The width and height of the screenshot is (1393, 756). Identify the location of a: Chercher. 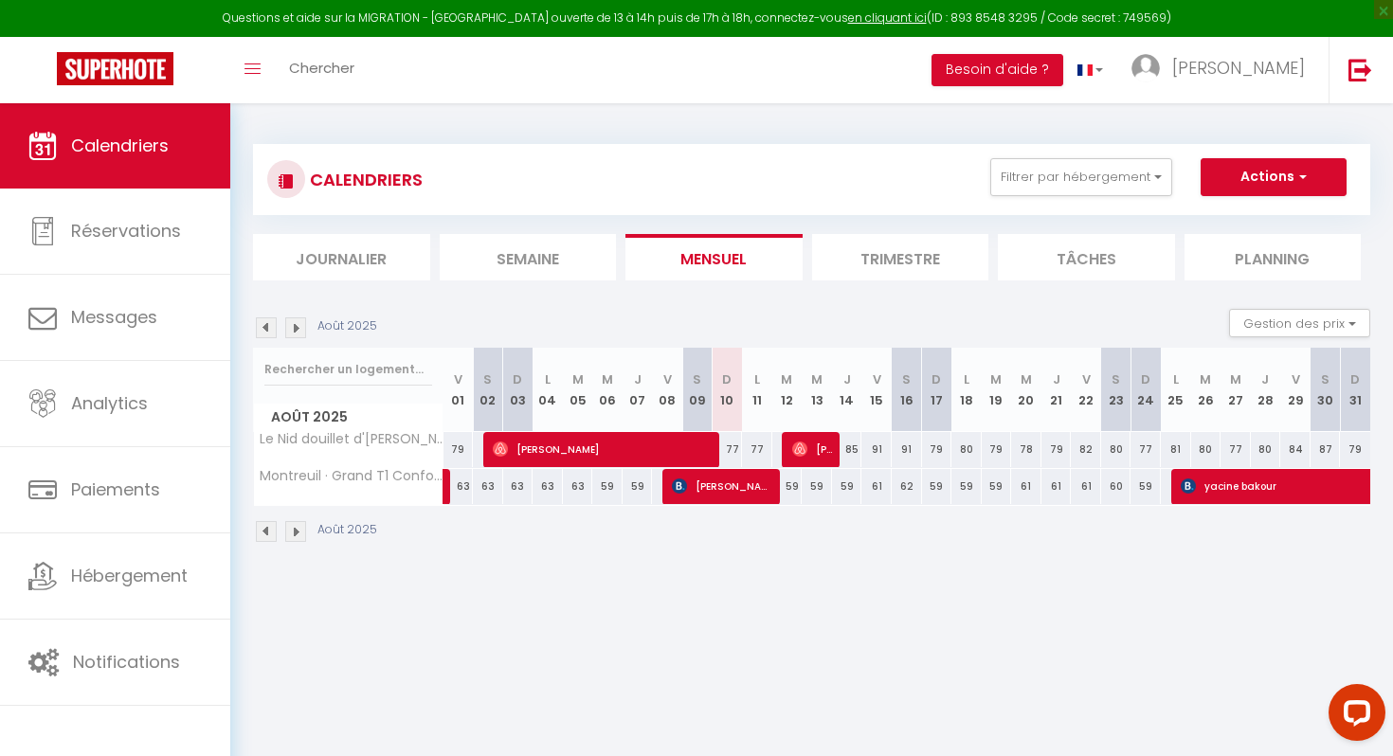
(321, 70).